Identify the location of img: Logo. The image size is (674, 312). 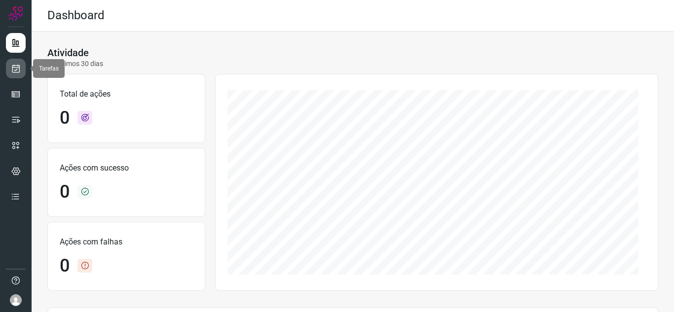
(16, 13).